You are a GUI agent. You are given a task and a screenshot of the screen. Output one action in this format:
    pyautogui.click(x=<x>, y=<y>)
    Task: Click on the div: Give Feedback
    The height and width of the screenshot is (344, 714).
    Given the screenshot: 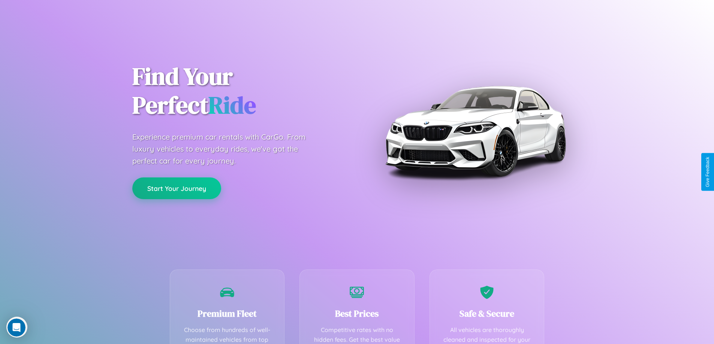 What is the action you would take?
    pyautogui.click(x=707, y=172)
    